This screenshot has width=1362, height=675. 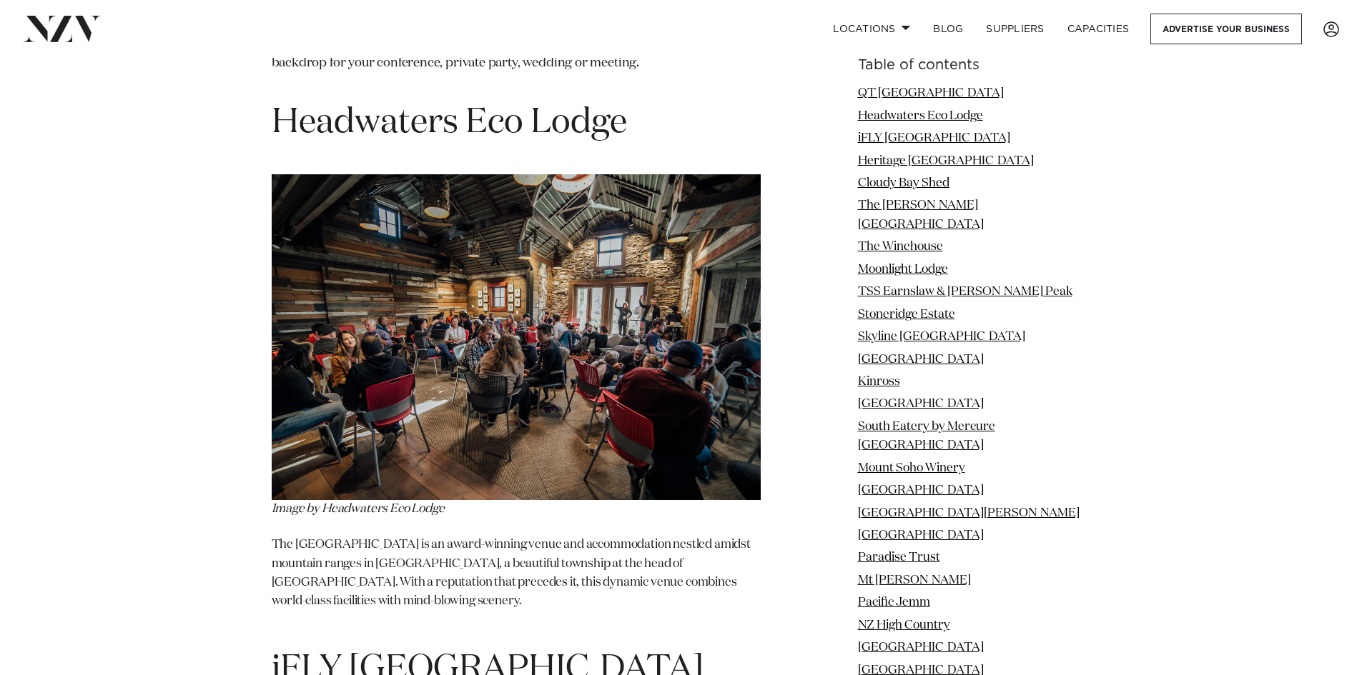 What do you see at coordinates (903, 625) in the screenshot?
I see `a: NZ High Country` at bounding box center [903, 625].